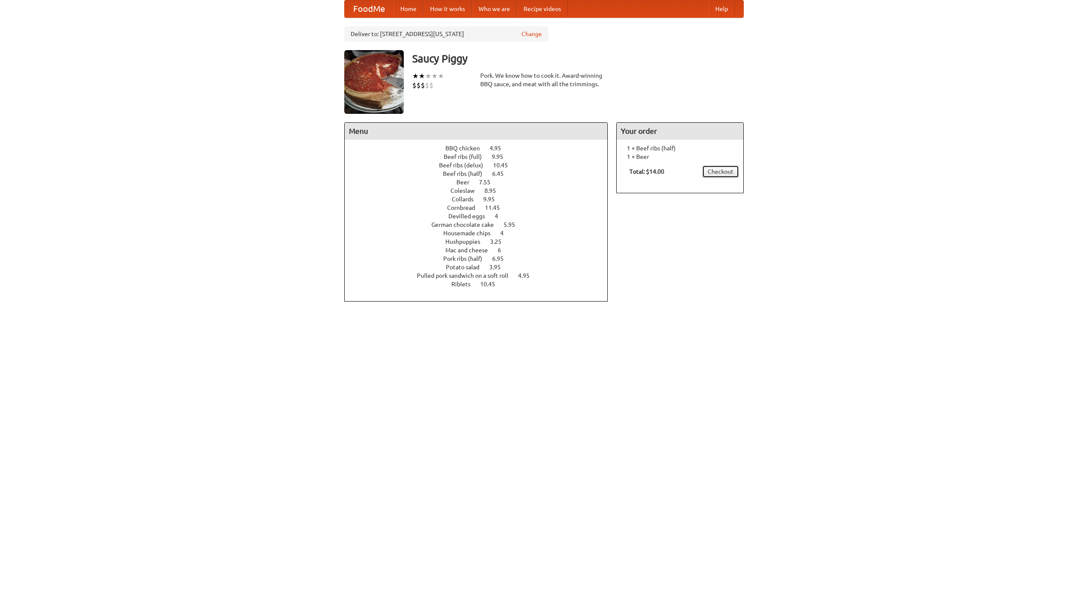  What do you see at coordinates (467, 157) in the screenshot?
I see `span: Beef ribs (full)` at bounding box center [467, 157].